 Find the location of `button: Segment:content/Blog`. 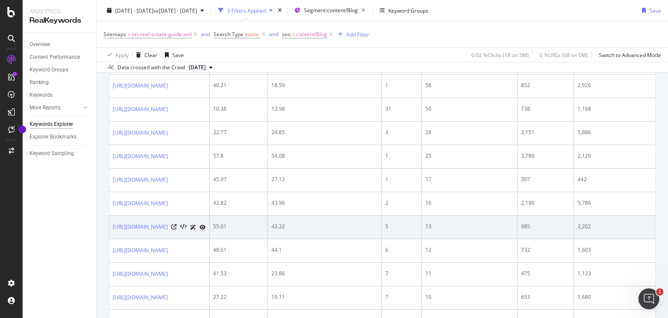

button: Segment:content/Blog is located at coordinates (330, 10).